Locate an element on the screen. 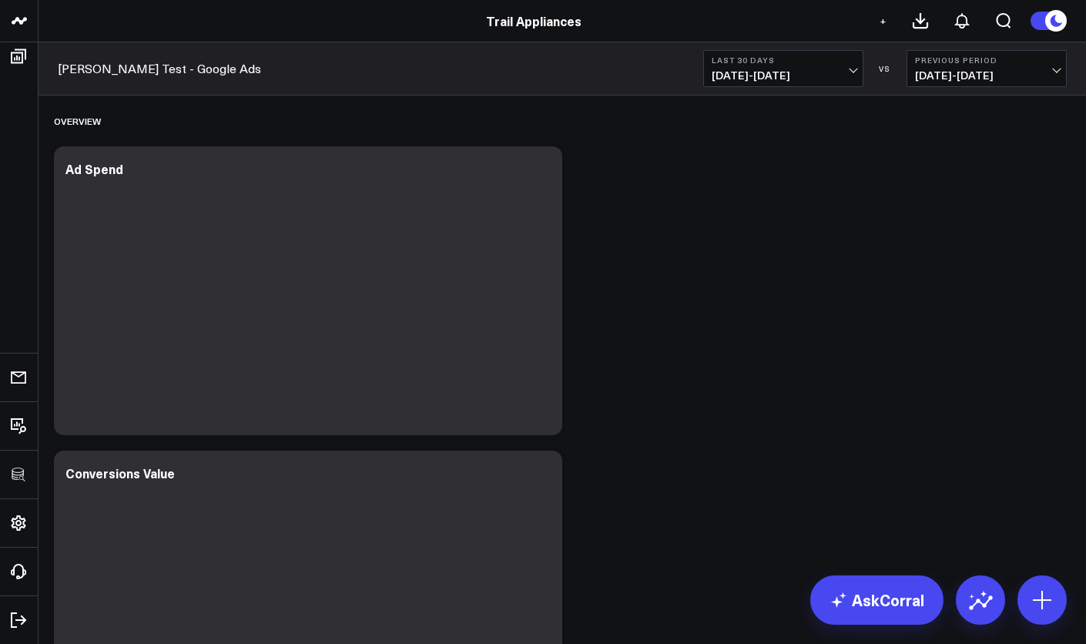 This screenshot has height=644, width=1086. a: AskCorral is located at coordinates (877, 600).